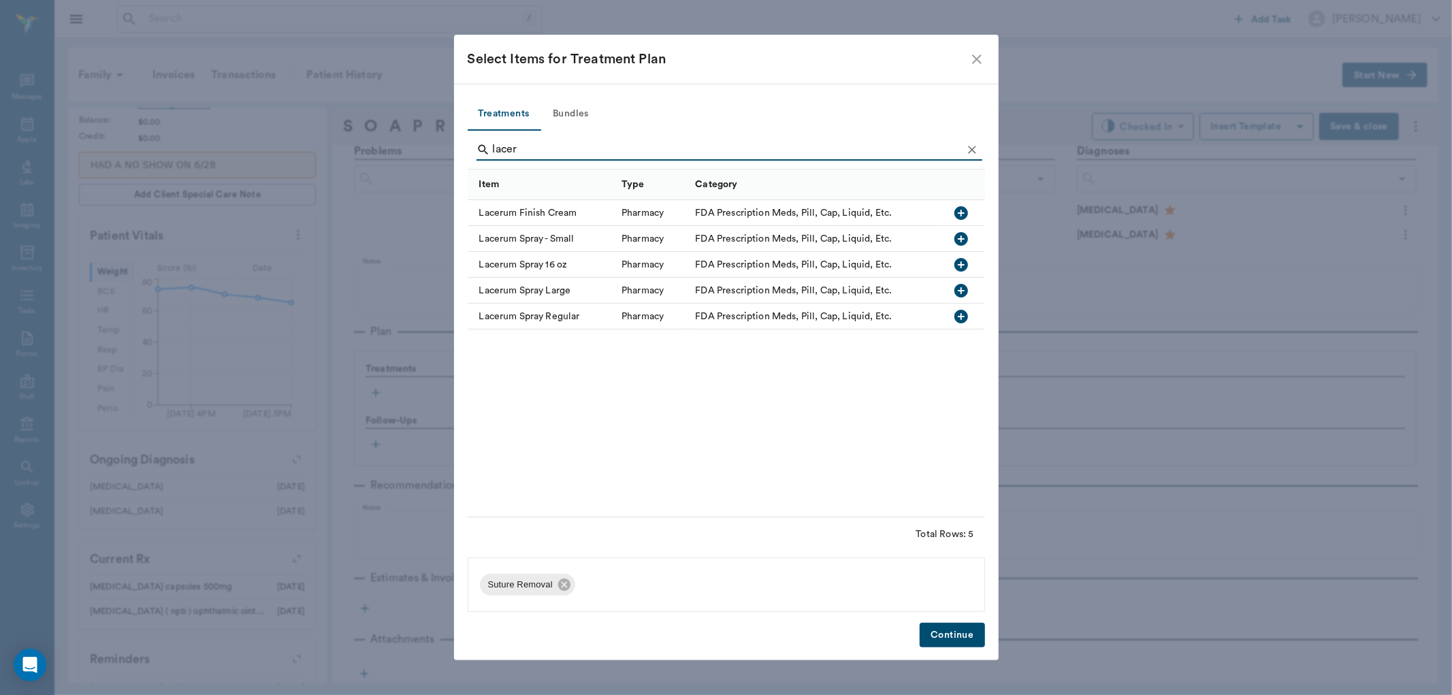  I want to click on div: Open Intercom Messenger, so click(30, 665).